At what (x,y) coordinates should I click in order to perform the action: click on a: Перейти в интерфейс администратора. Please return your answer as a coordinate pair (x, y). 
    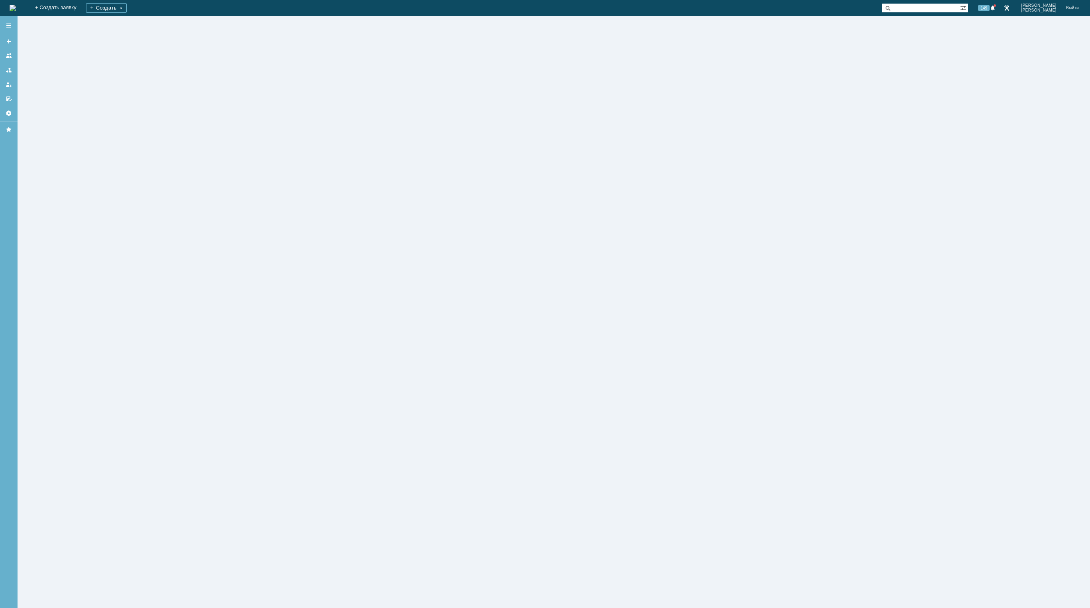
    Looking at the image, I should click on (1007, 8).